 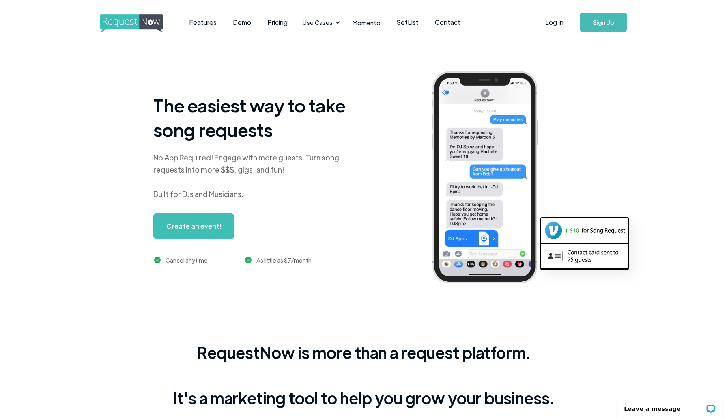 I want to click on div: RequestNow is more than a request platform. It's a marketing tool to help you grow your business., so click(x=363, y=375).